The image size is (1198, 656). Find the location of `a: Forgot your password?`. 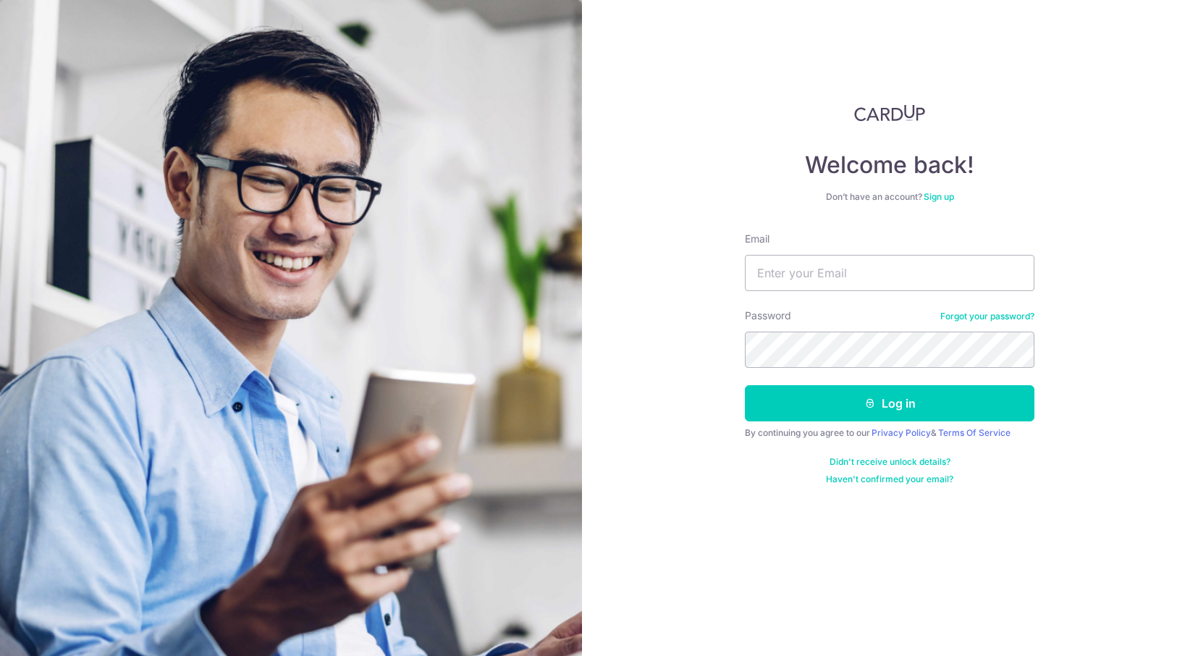

a: Forgot your password? is located at coordinates (987, 316).